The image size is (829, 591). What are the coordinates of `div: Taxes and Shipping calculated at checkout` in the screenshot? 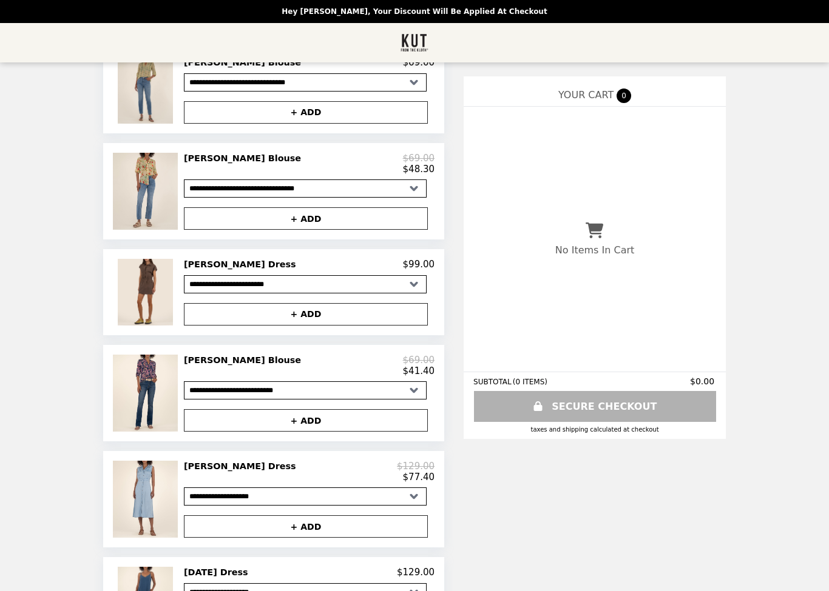 It's located at (594, 429).